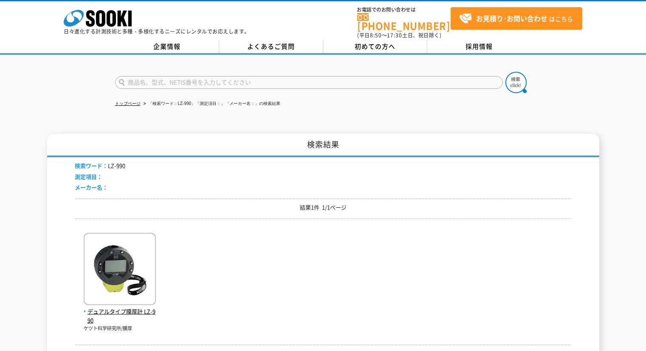 This screenshot has width=646, height=351. Describe the element at coordinates (517, 18) in the screenshot. I see `a: お見積り･お問い合わせはこちら` at that location.